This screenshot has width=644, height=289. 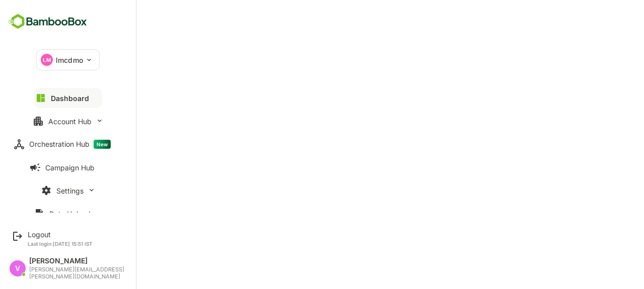 What do you see at coordinates (47, 22) in the screenshot?
I see `img: BambooboxFullLogoMark.5f36c76dfaba33ec1ec1367b70bb1252.svg` at bounding box center [47, 22].